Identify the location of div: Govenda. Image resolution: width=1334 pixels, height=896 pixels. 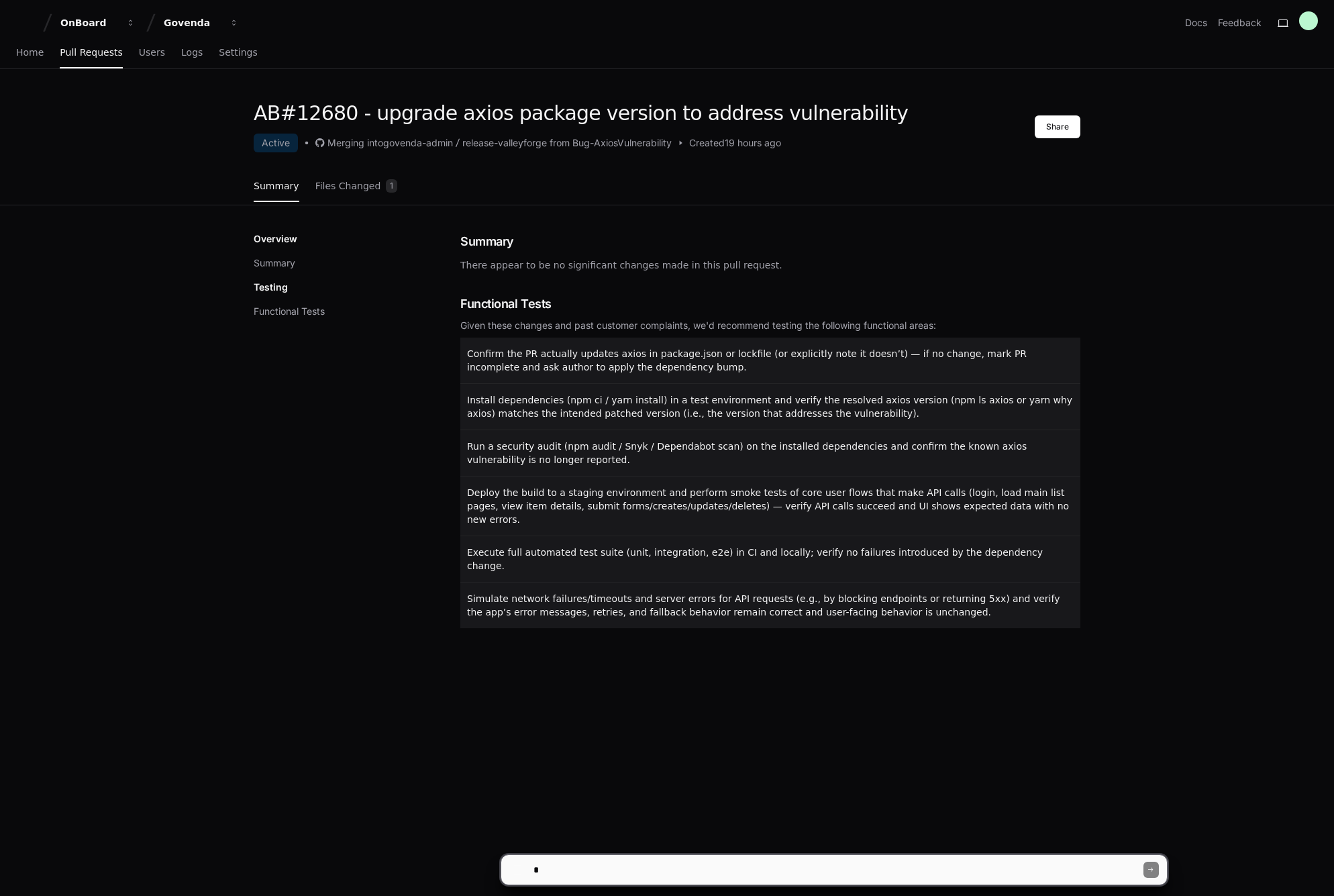
(193, 23).